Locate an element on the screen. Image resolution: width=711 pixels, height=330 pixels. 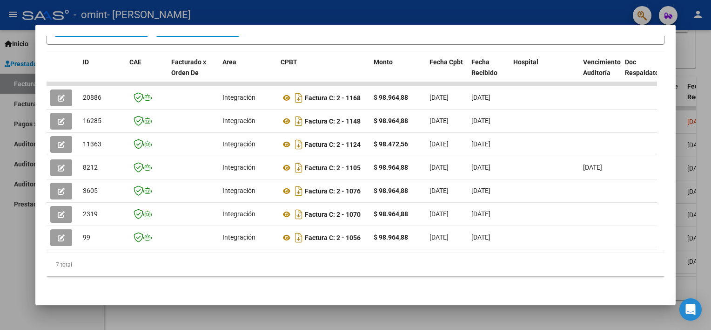
strong: Factura C: 2 - 1056 is located at coordinates (333, 237).